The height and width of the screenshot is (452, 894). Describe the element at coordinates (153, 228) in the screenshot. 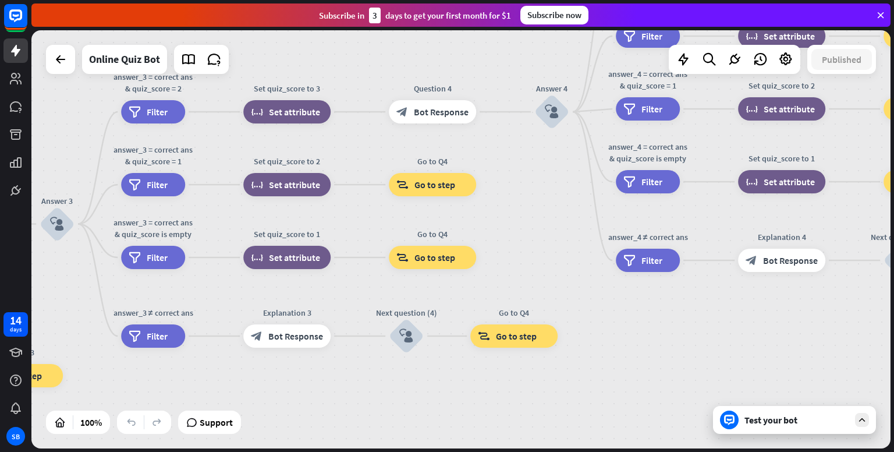

I see `div: answer_3 = correct ans & quiz_score is empty` at that location.